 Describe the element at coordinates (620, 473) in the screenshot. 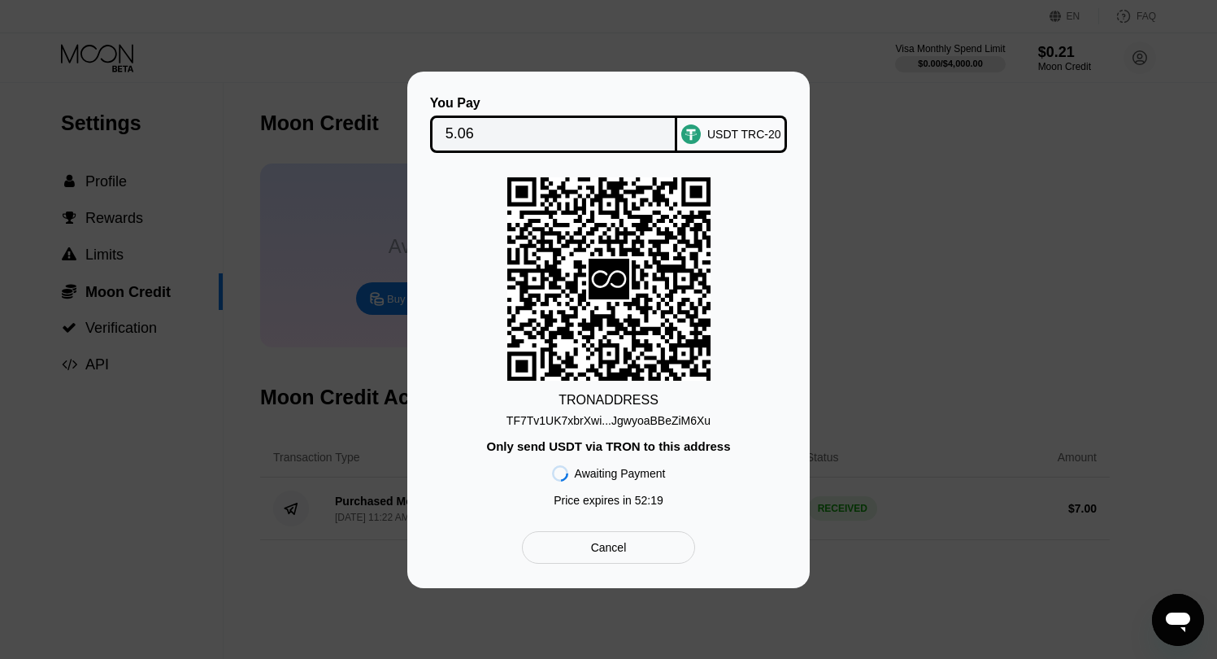

I see `div: Awaiting Payment` at that location.